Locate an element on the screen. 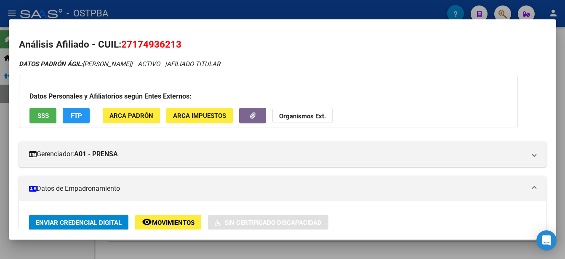 Image resolution: width=565 pixels, height=259 pixels. span: SSS is located at coordinates (43, 116).